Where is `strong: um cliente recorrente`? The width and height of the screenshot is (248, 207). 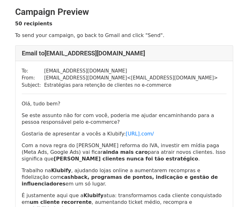
strong: um cliente recorrente is located at coordinates (61, 202).